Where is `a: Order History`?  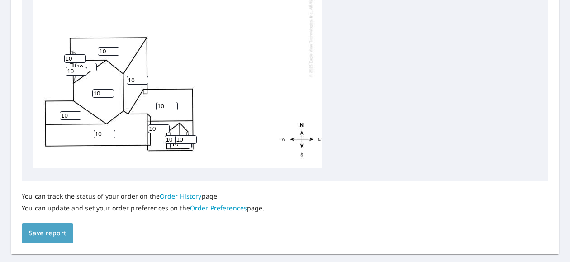 a: Order History is located at coordinates (181, 196).